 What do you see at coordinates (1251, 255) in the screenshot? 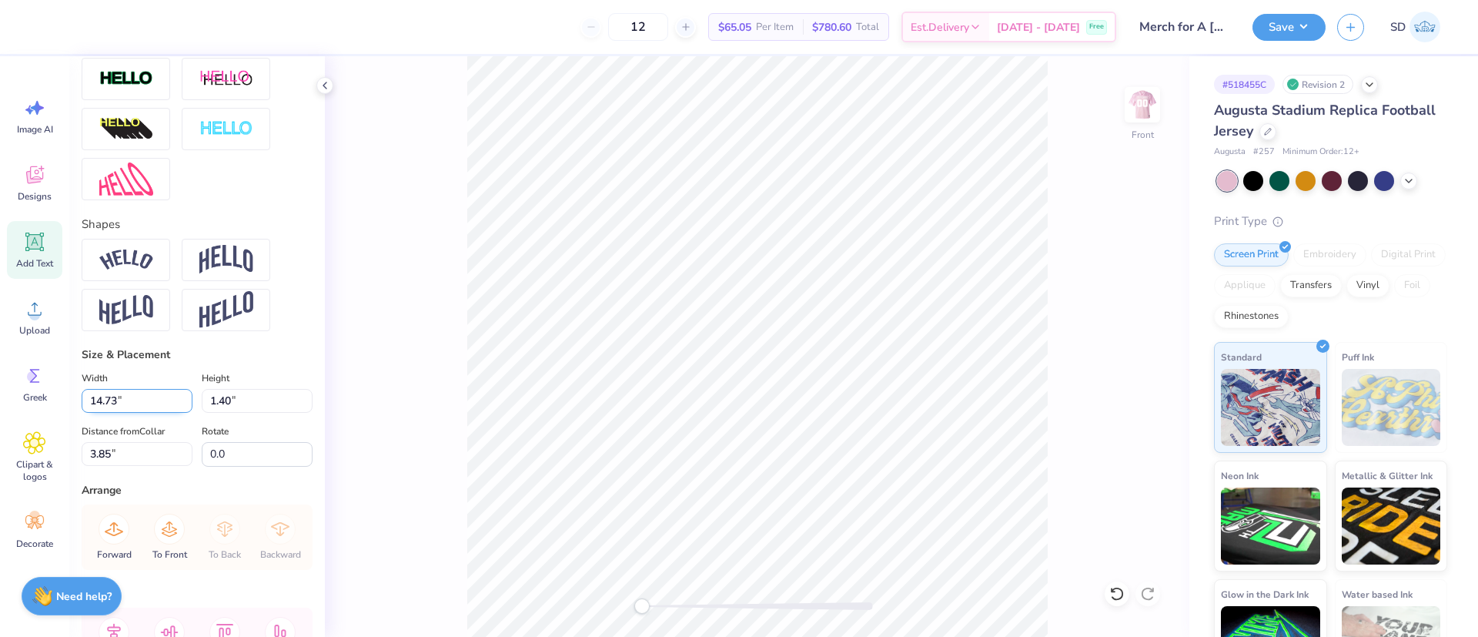
I see `div: Screen Print` at bounding box center [1251, 255].